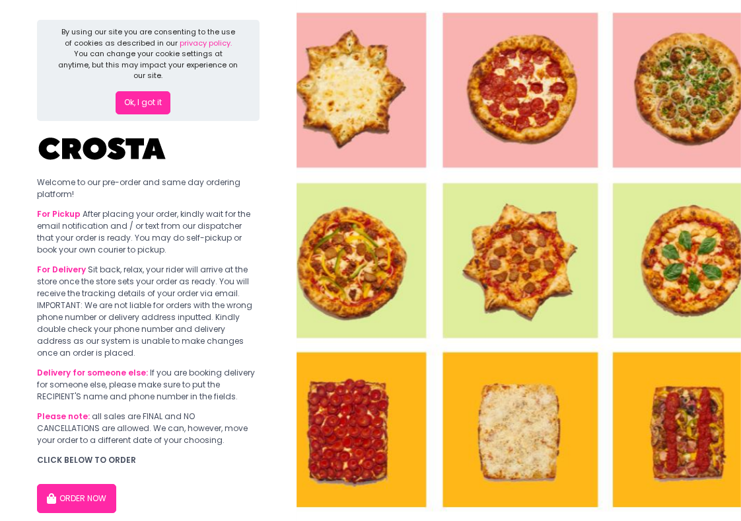 The height and width of the screenshot is (521, 741). What do you see at coordinates (148, 232) in the screenshot?
I see `div: After placing your order, kindly wait for the email notification and / or text from our dispatche...` at bounding box center [148, 232].